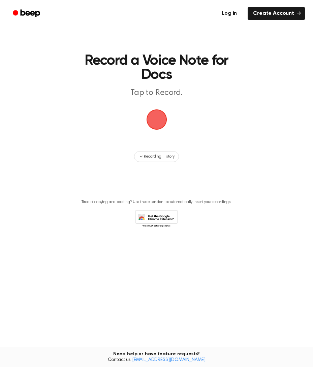 This screenshot has height=367, width=313. Describe the element at coordinates (27, 13) in the screenshot. I see `a: Beep` at that location.